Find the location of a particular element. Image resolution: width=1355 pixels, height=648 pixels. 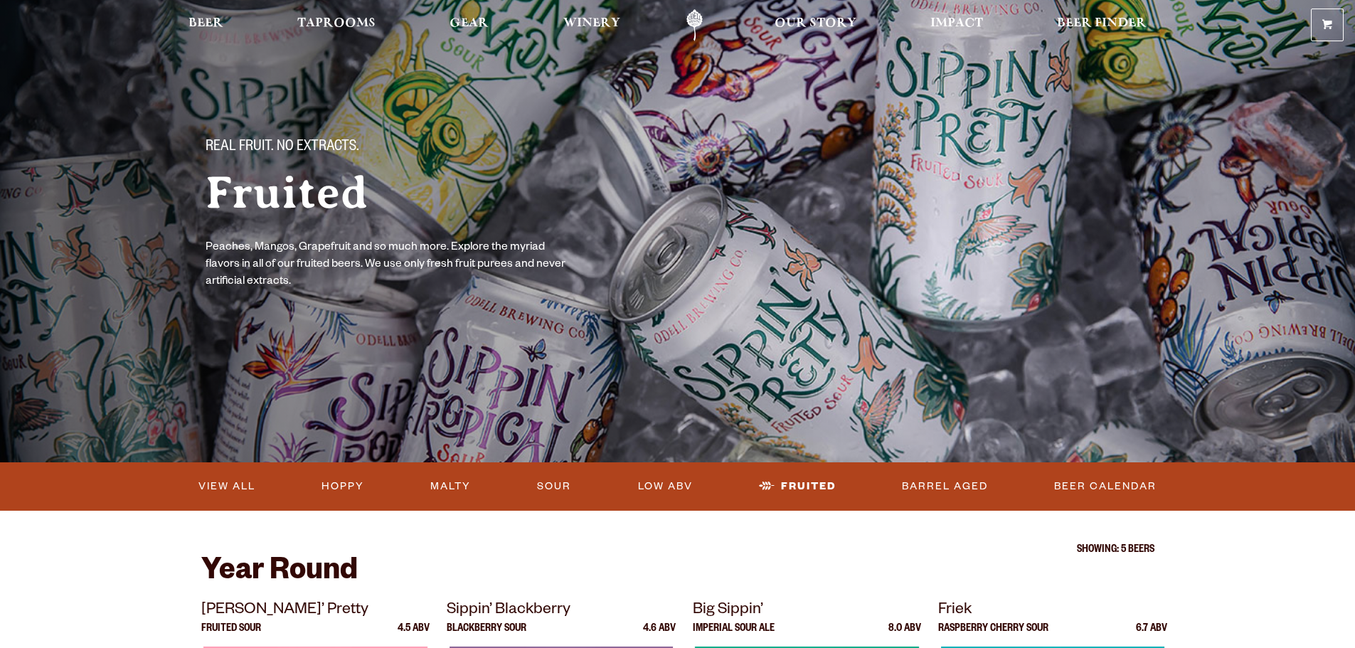

a: Gear is located at coordinates (469, 25).